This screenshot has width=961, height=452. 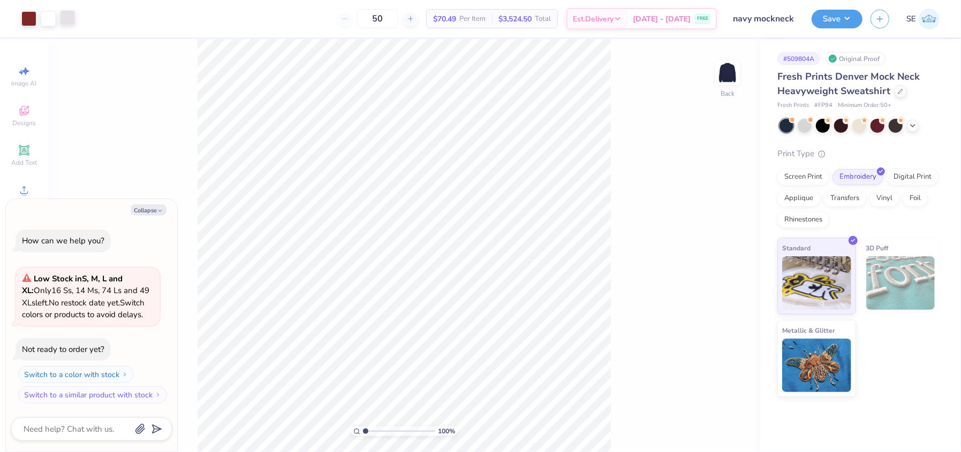 What do you see at coordinates (727, 94) in the screenshot?
I see `div: Back` at bounding box center [727, 94].